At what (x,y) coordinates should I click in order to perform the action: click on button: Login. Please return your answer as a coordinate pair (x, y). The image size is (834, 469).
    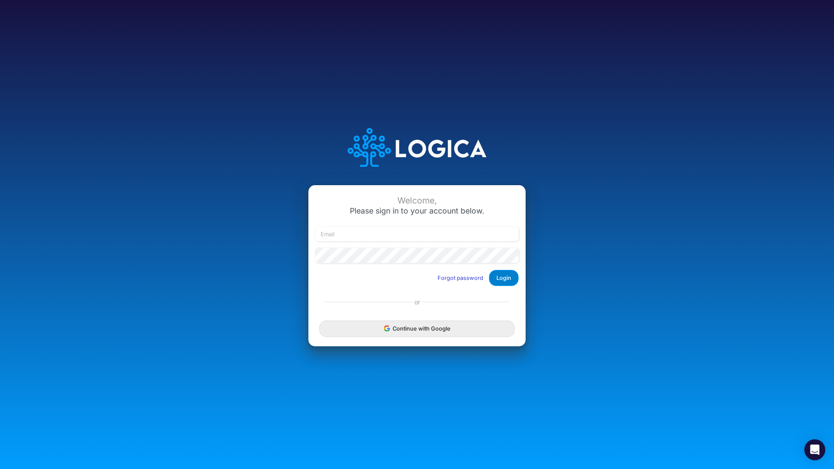
    Looking at the image, I should click on (504, 278).